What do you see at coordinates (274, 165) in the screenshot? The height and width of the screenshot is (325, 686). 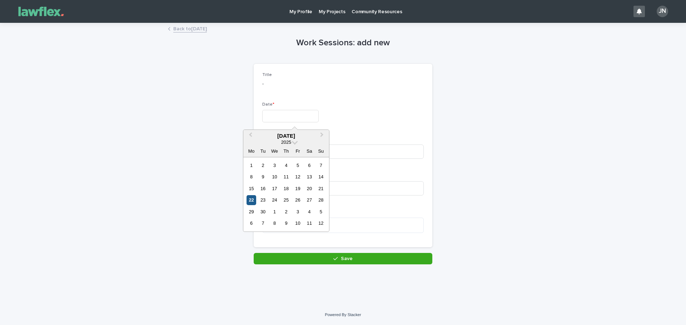 I see `div: Choose Wednesday, 3 September 2025` at bounding box center [274, 165].